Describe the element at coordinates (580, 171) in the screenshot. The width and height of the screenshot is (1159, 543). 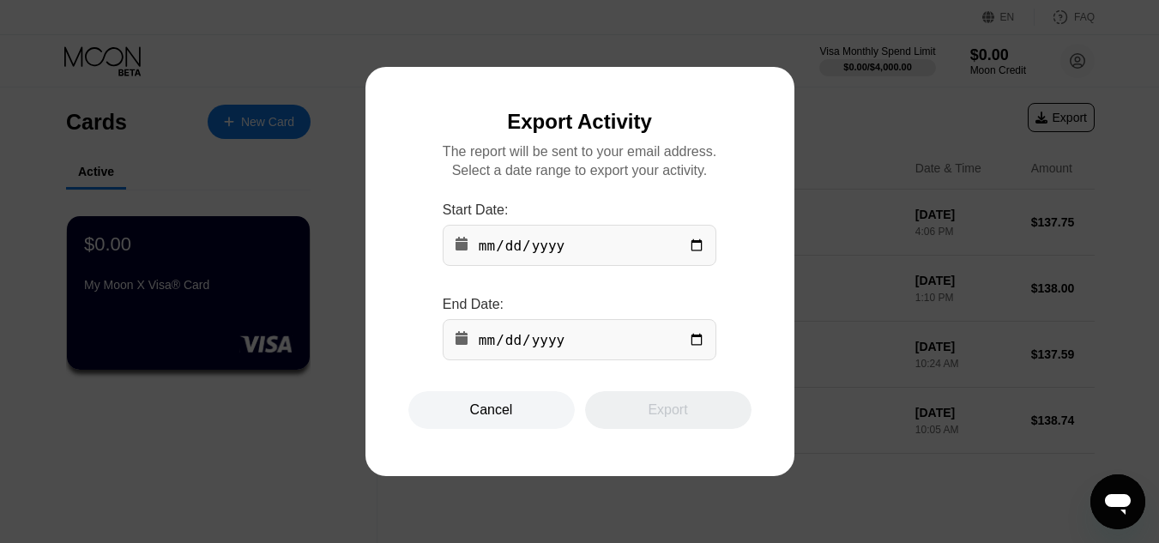
I see `div: Select a date range to export your activity.` at that location.